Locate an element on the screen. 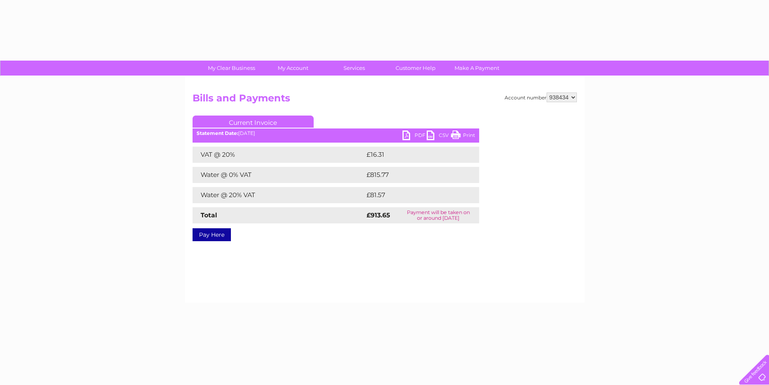 The width and height of the screenshot is (769, 385). a: Current Invoice is located at coordinates (253, 122).